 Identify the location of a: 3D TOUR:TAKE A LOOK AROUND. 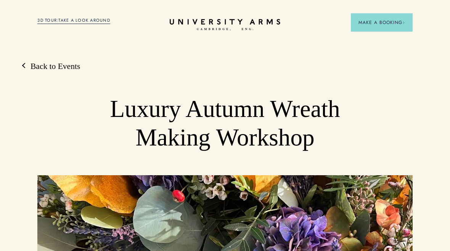
(74, 21).